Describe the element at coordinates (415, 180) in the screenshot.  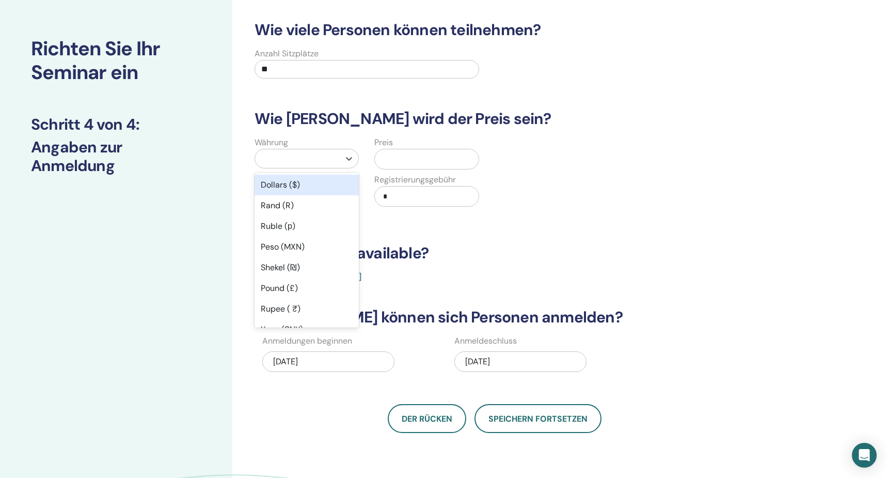
I see `label: Registrierungsgebühr` at that location.